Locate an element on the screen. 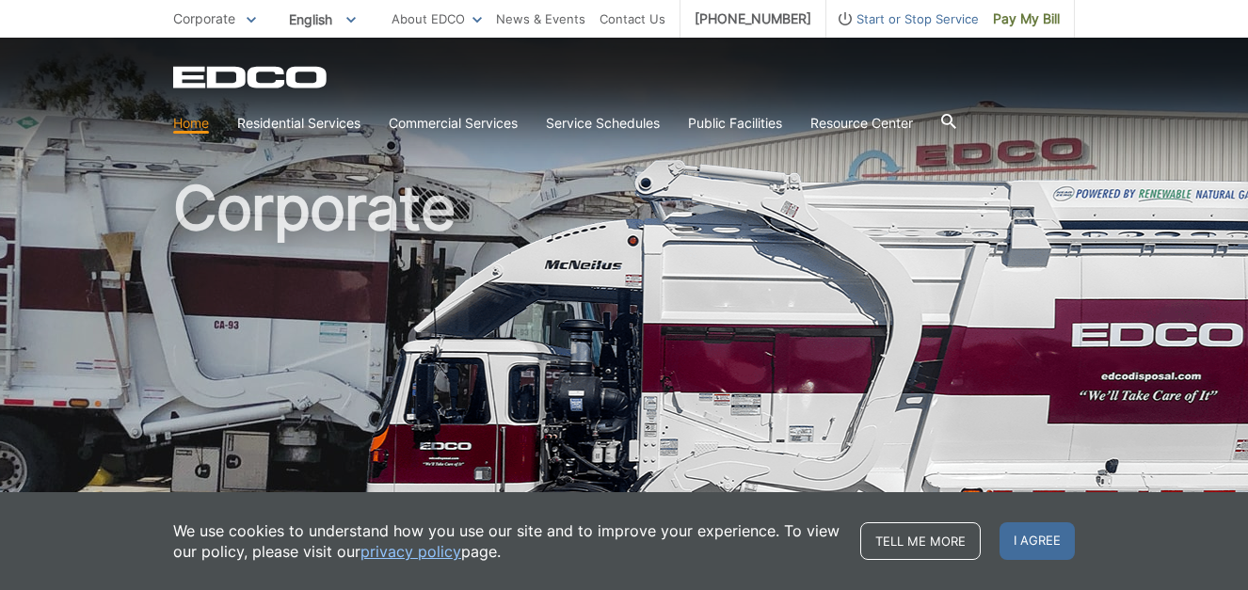  a: Home is located at coordinates (191, 123).